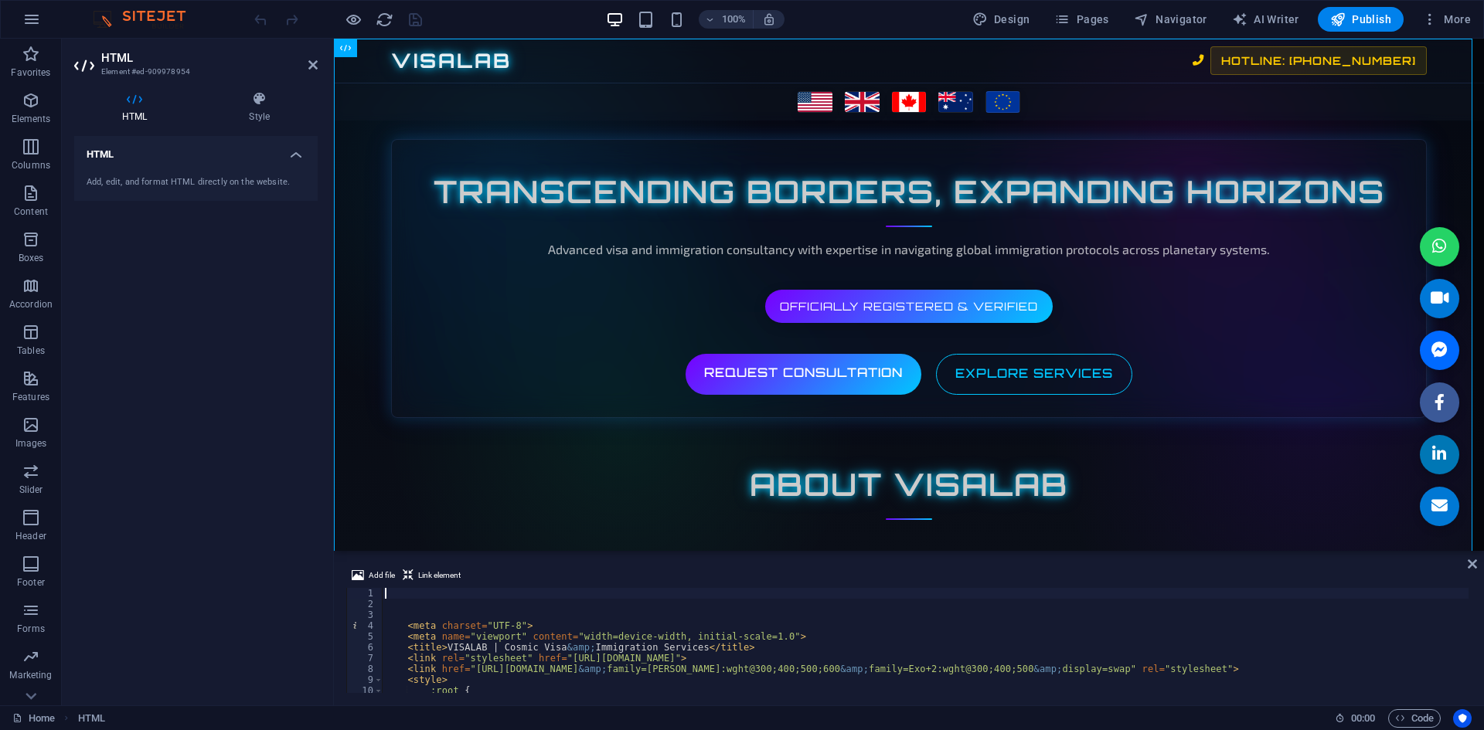 This screenshot has height=730, width=1484. I want to click on button: Publish, so click(1360, 19).